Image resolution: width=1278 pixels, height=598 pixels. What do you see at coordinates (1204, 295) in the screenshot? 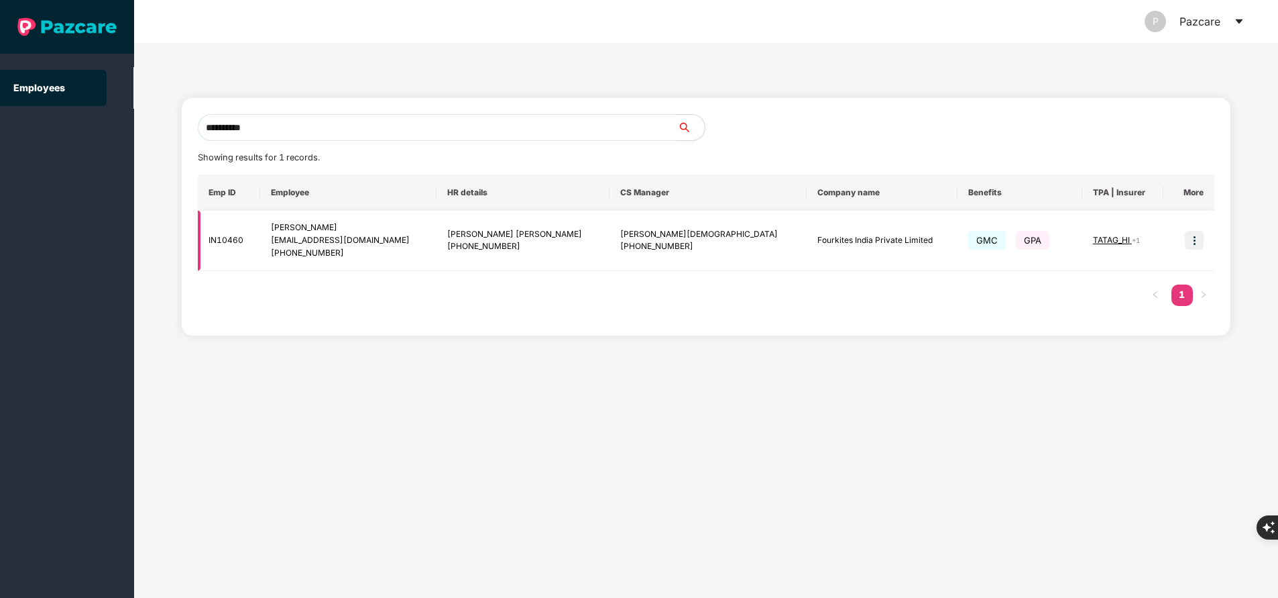
I see `li: Next Page` at bounding box center [1204, 295].